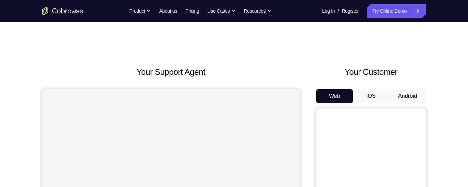  What do you see at coordinates (328, 11) in the screenshot?
I see `a: Log In` at bounding box center [328, 11].